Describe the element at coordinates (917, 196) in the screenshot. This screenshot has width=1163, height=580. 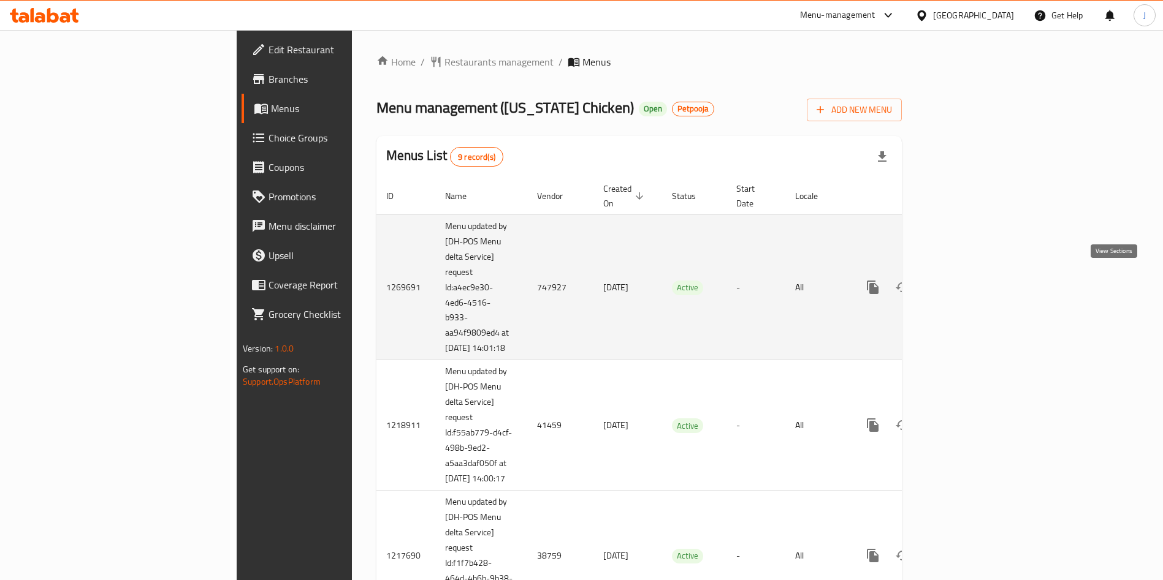
I see `th: Actions` at that location.